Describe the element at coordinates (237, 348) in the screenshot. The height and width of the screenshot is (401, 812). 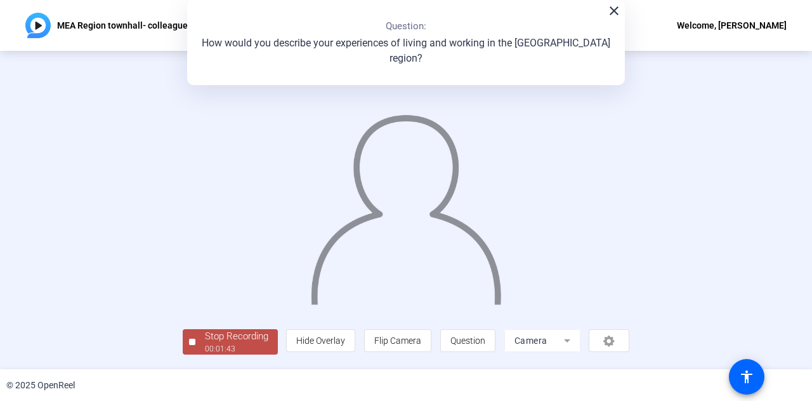
I see `div: 00:01:43` at that location.